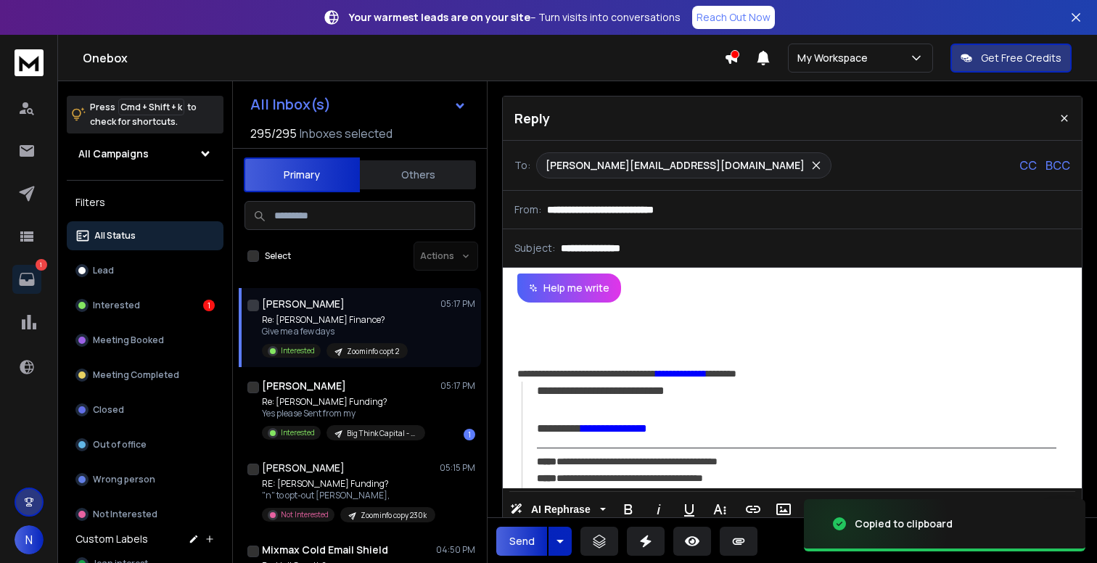 This screenshot has height=563, width=1097. I want to click on p: Press to check for shortcuts., so click(143, 115).